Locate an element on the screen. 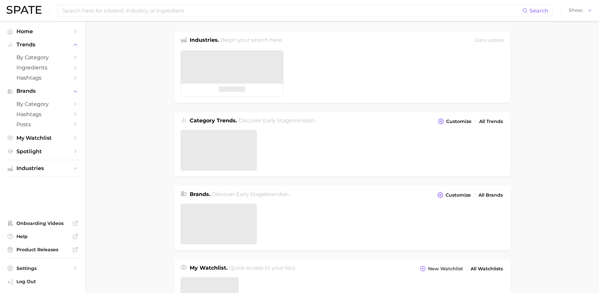 The image size is (599, 293). button: Brands is located at coordinates (43, 91).